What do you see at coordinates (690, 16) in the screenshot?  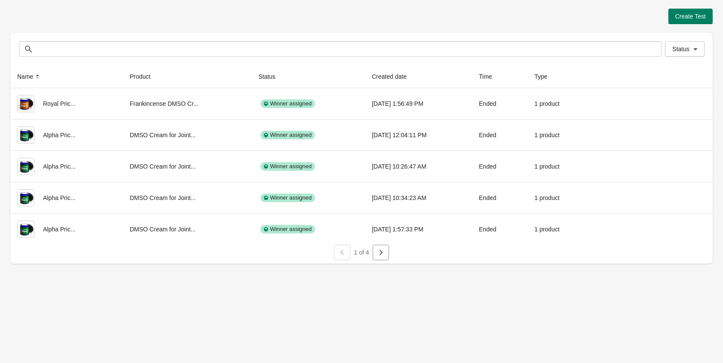 I see `span: Create Test` at bounding box center [690, 16].